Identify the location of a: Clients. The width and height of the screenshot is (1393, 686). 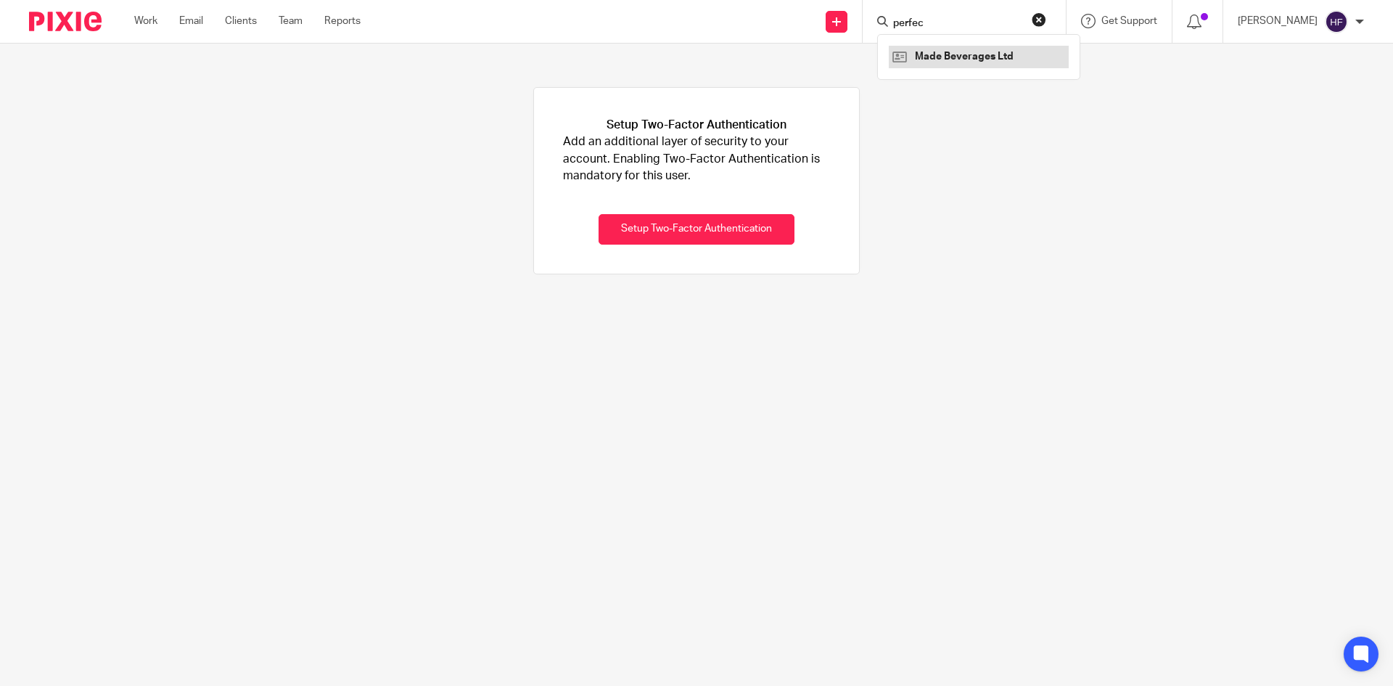
(241, 21).